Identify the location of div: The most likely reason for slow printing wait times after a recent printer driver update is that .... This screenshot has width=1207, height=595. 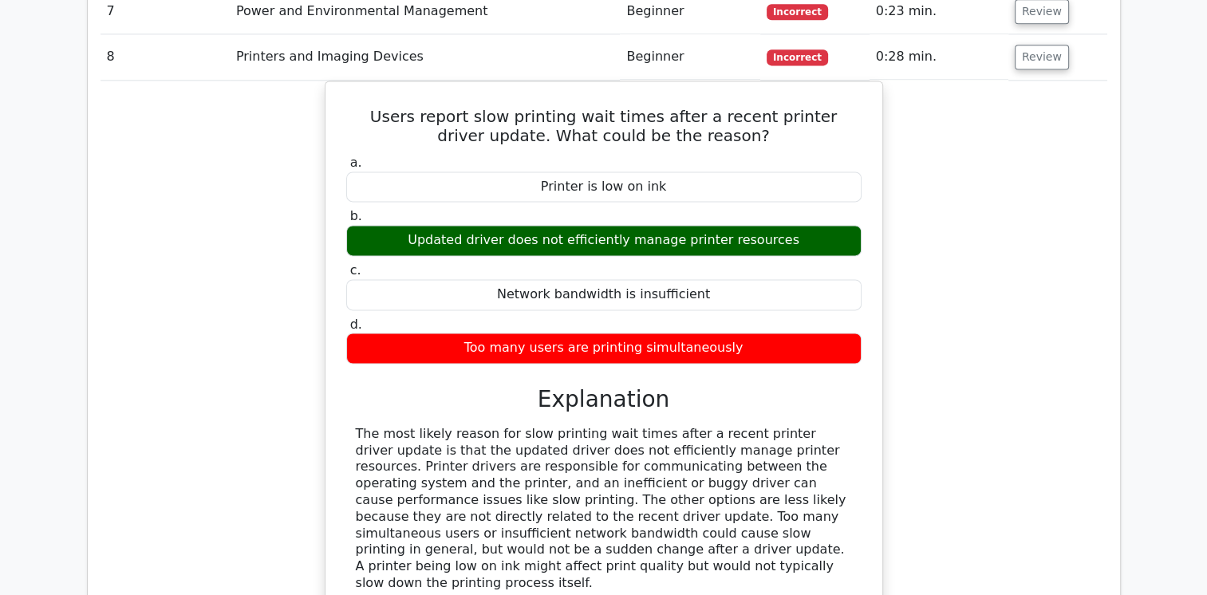
(604, 509).